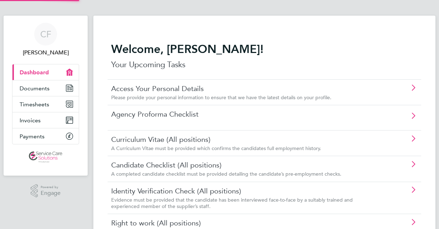  Describe the element at coordinates (244, 165) in the screenshot. I see `a: Candidate Checklist (All positions)` at that location.